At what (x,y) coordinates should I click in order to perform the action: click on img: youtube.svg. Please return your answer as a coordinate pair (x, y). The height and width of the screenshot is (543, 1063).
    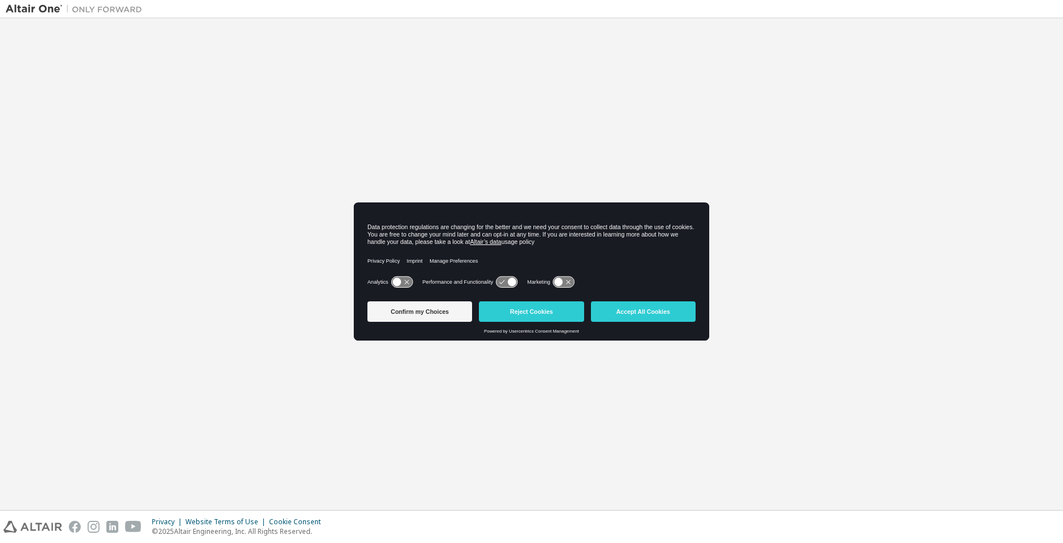
    Looking at the image, I should click on (133, 527).